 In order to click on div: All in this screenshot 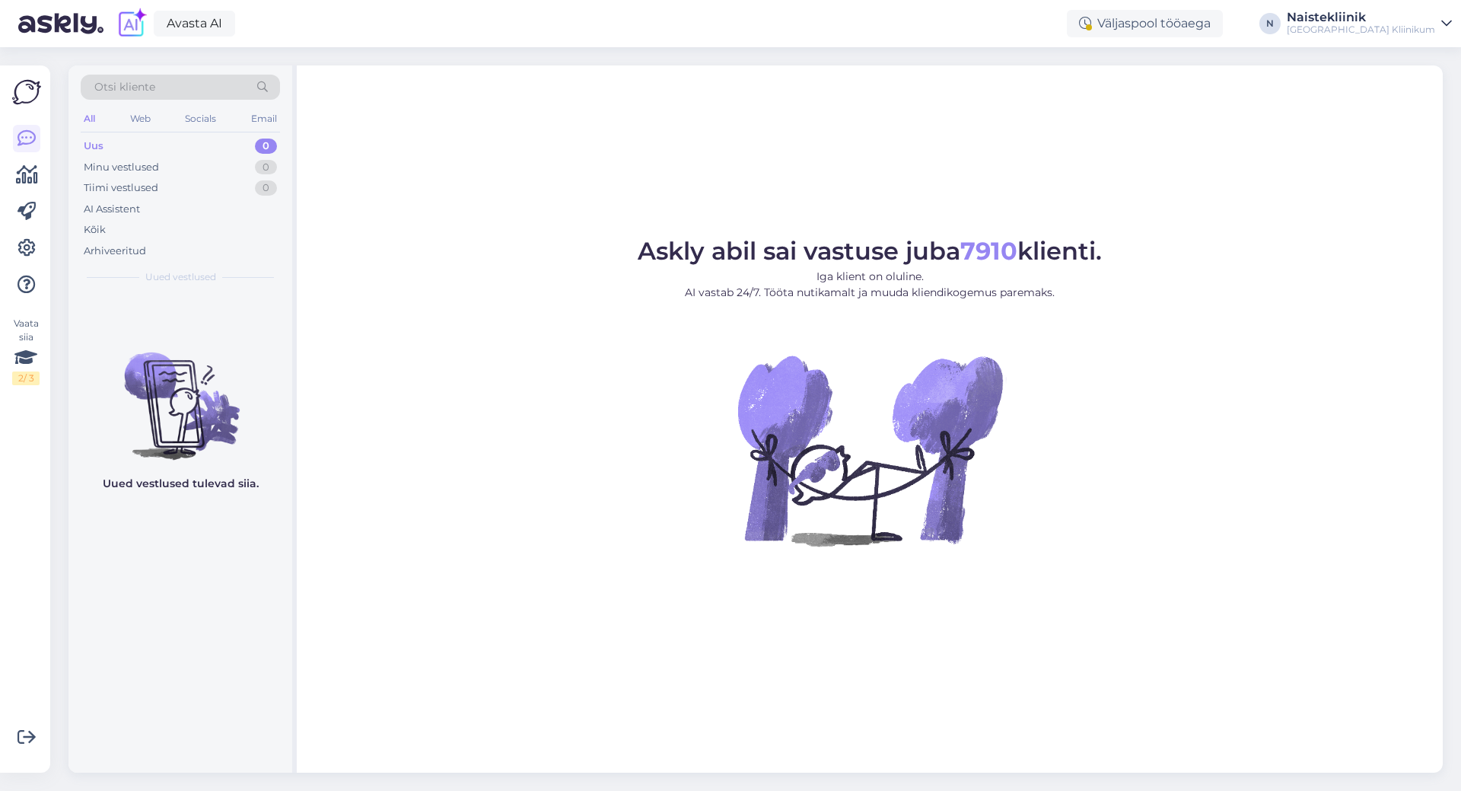, I will do `click(89, 119)`.